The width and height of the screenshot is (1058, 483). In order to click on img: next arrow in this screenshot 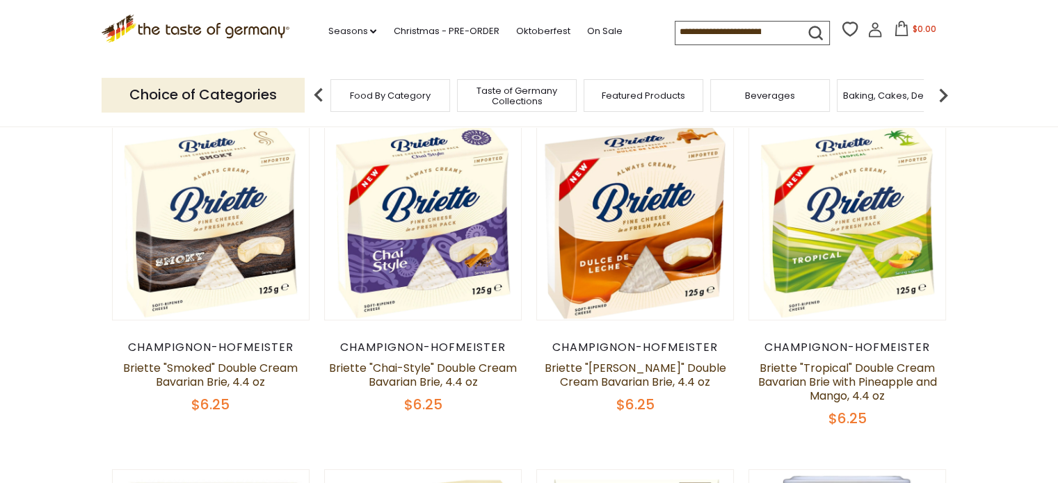, I will do `click(943, 95)`.